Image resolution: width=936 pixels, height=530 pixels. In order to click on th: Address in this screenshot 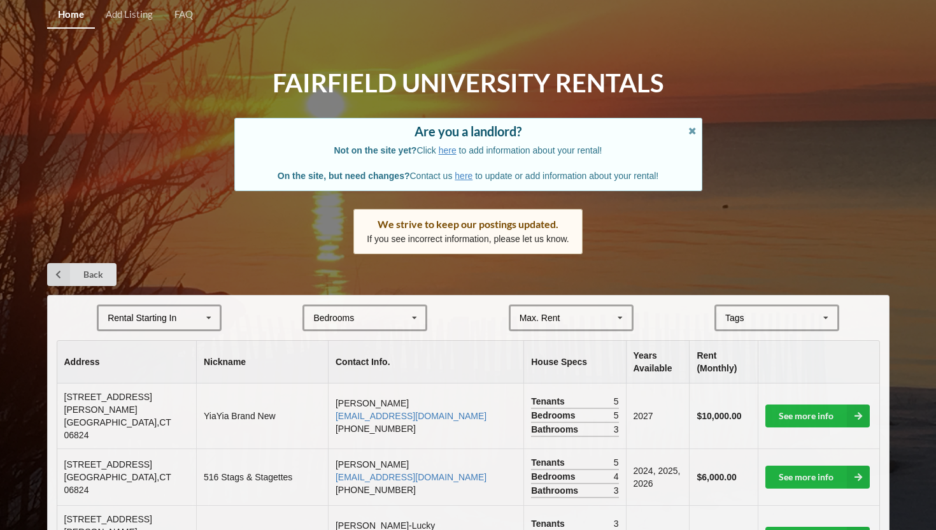, I will do `click(127, 362)`.